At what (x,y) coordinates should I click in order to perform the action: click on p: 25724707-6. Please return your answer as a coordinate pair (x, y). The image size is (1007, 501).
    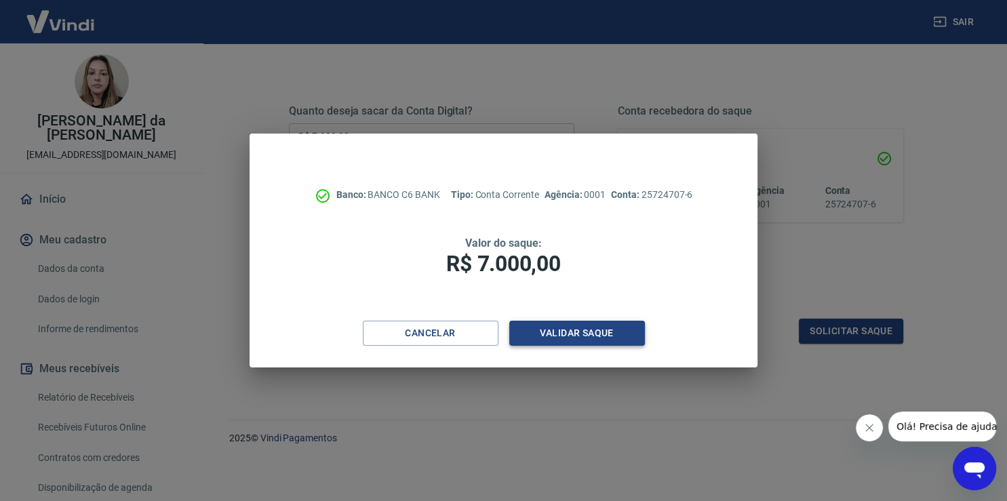
    Looking at the image, I should click on (652, 195).